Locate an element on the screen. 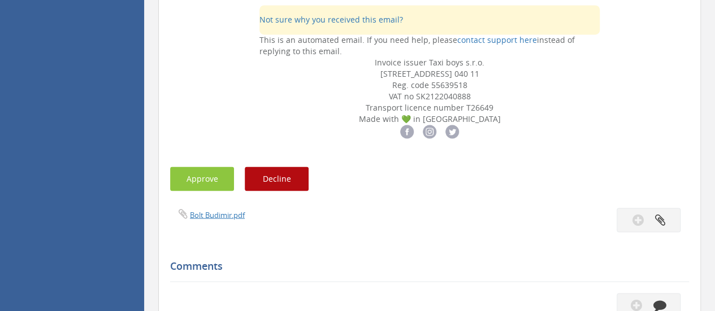 The image size is (715, 311). button: Approve is located at coordinates (202, 179).